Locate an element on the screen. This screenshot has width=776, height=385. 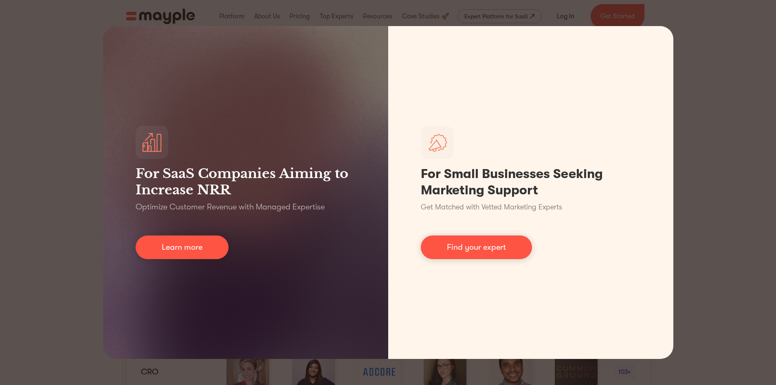
h1: For Small Businesses Seeking Marketing Support is located at coordinates (531, 182).